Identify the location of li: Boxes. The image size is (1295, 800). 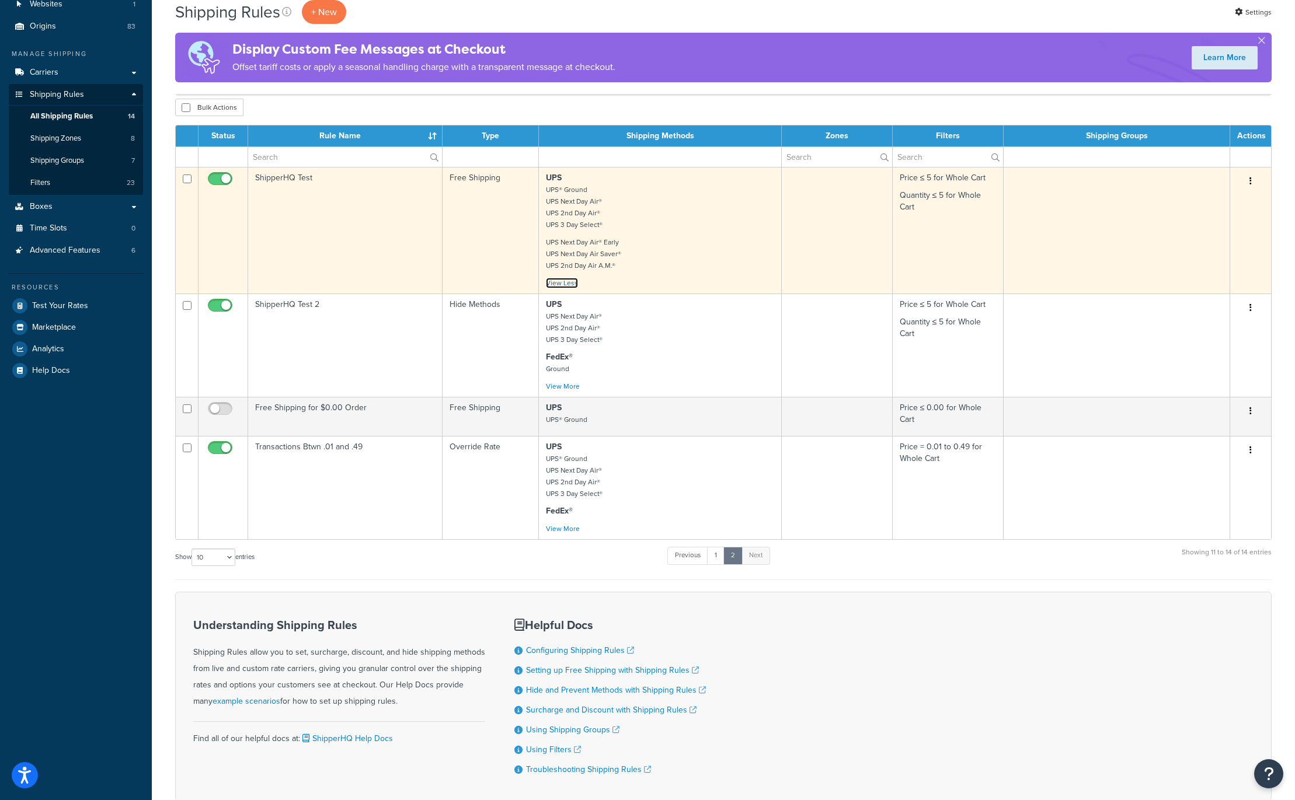
(76, 207).